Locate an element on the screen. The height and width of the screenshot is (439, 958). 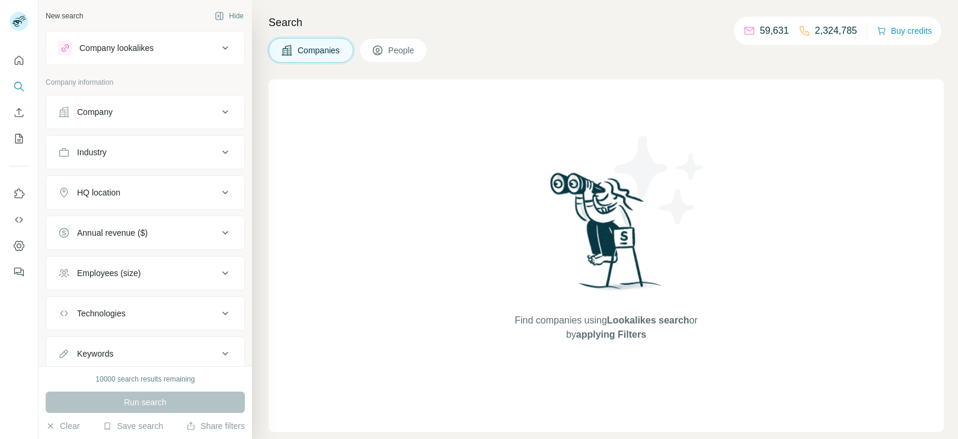
button: Company lookalikes is located at coordinates (145, 48).